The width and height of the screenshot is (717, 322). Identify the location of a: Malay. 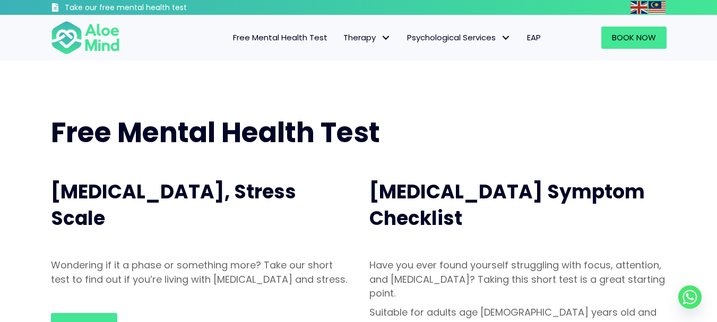
(657, 7).